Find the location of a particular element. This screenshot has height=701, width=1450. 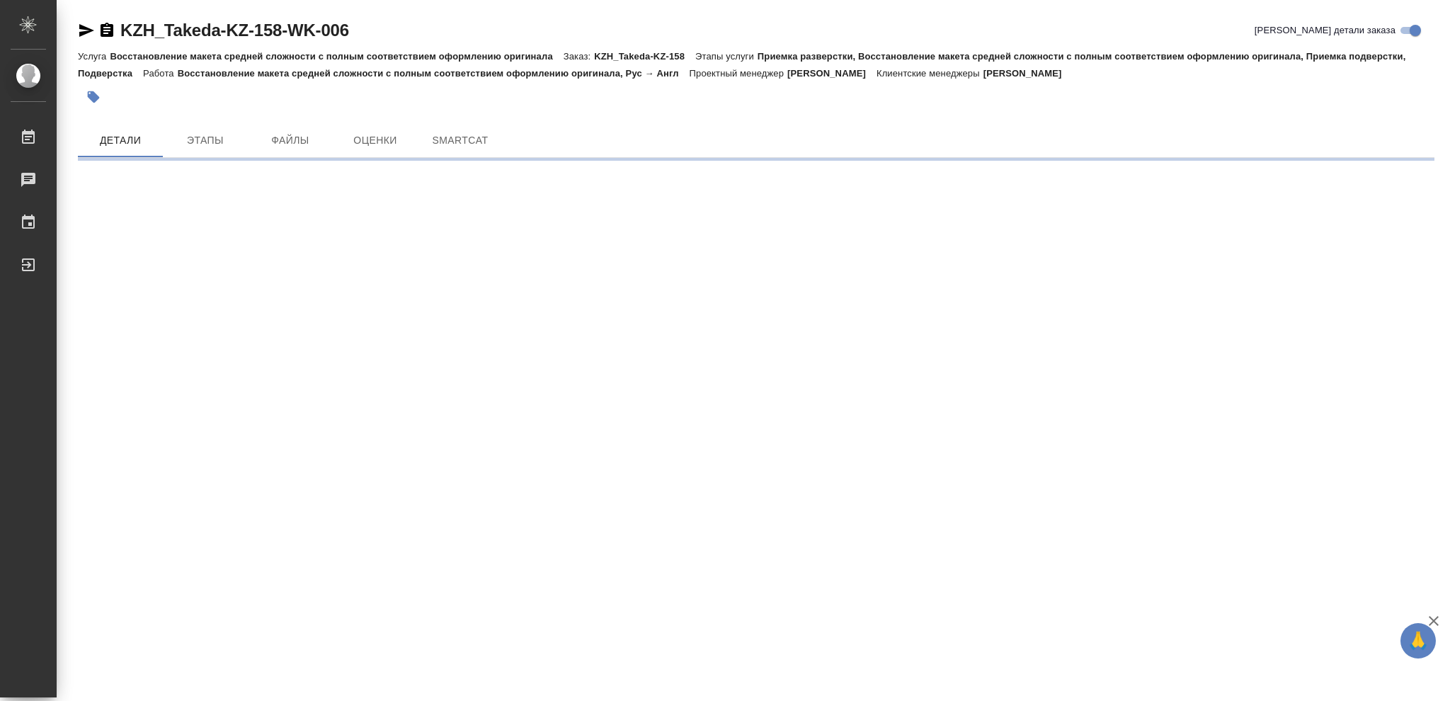

p: Восстановление макета средней сложности с полным соответствием оформлению оригинала, Рус → Англ is located at coordinates (433, 73).